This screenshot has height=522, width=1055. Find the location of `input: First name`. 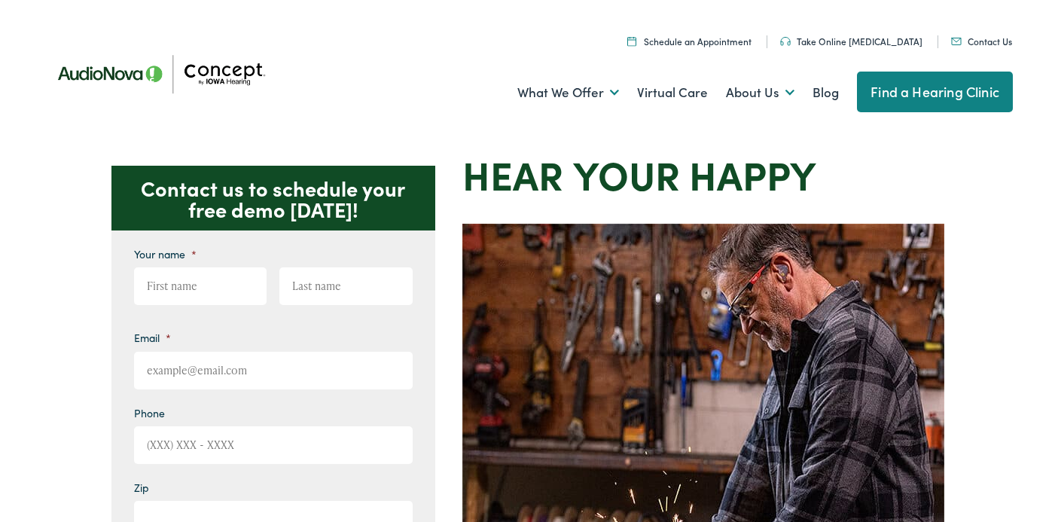

input: First name is located at coordinates (200, 286).